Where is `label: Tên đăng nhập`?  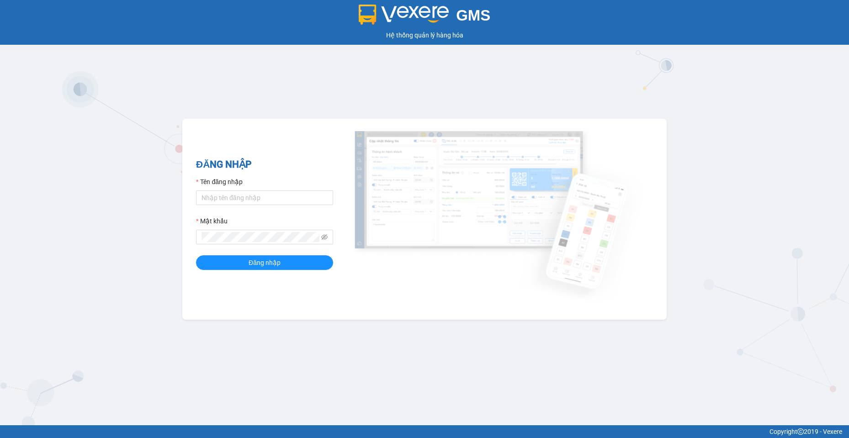
label: Tên đăng nhập is located at coordinates (219, 182).